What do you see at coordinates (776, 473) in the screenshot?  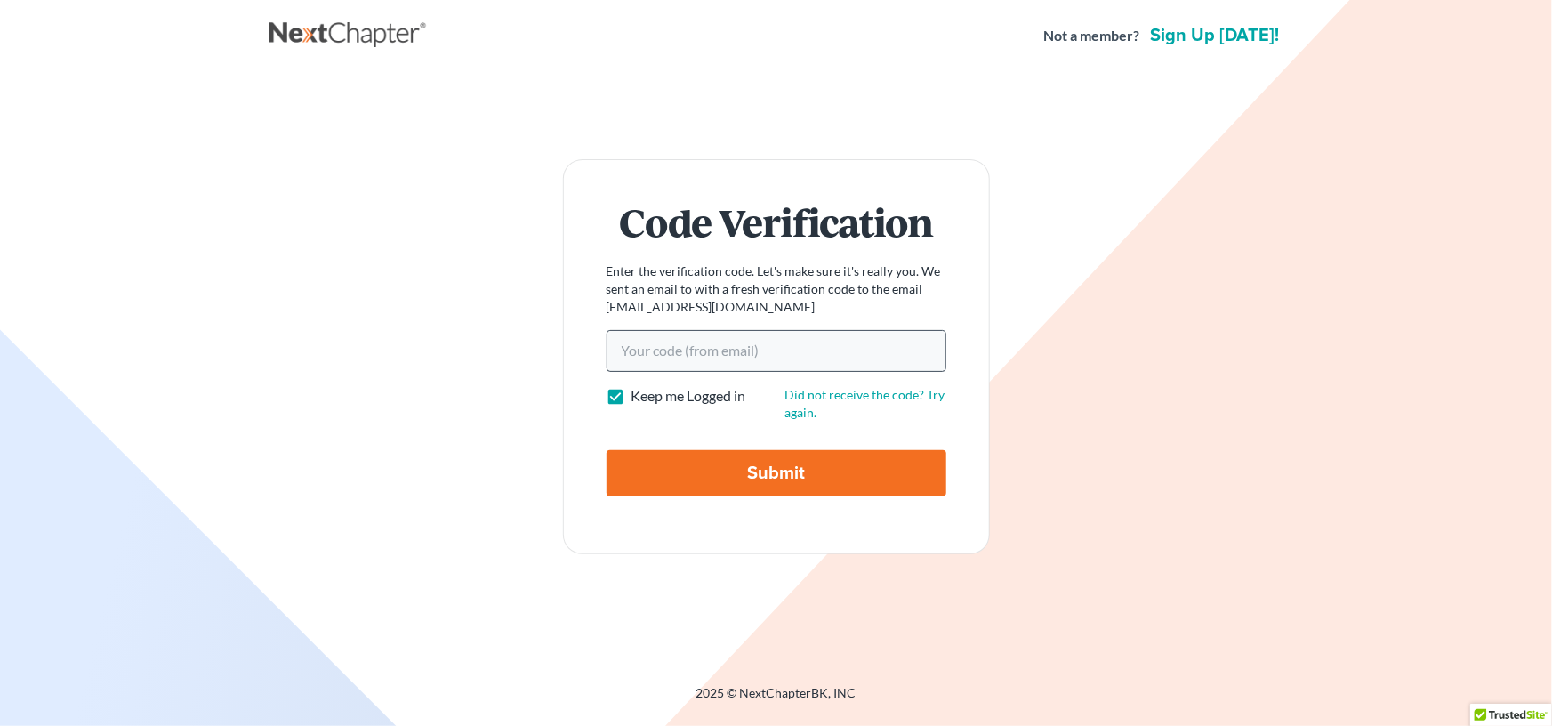 I see `input: Submit` at bounding box center [776, 473].